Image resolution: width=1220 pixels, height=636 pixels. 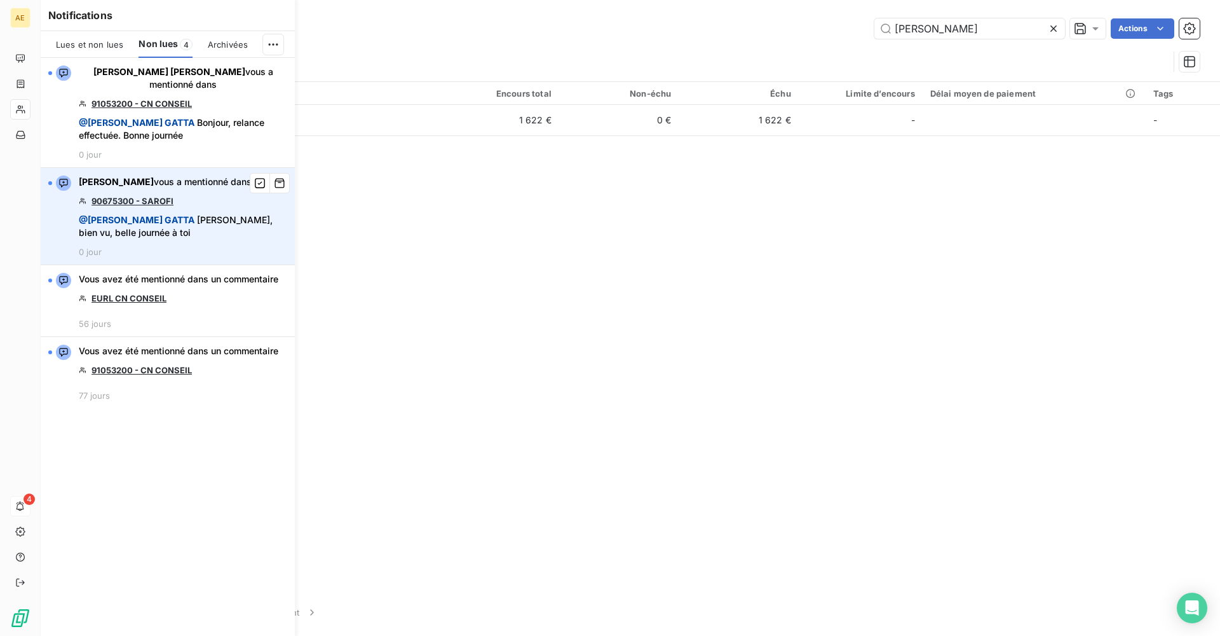 I want to click on div: Non-échu, so click(x=619, y=93).